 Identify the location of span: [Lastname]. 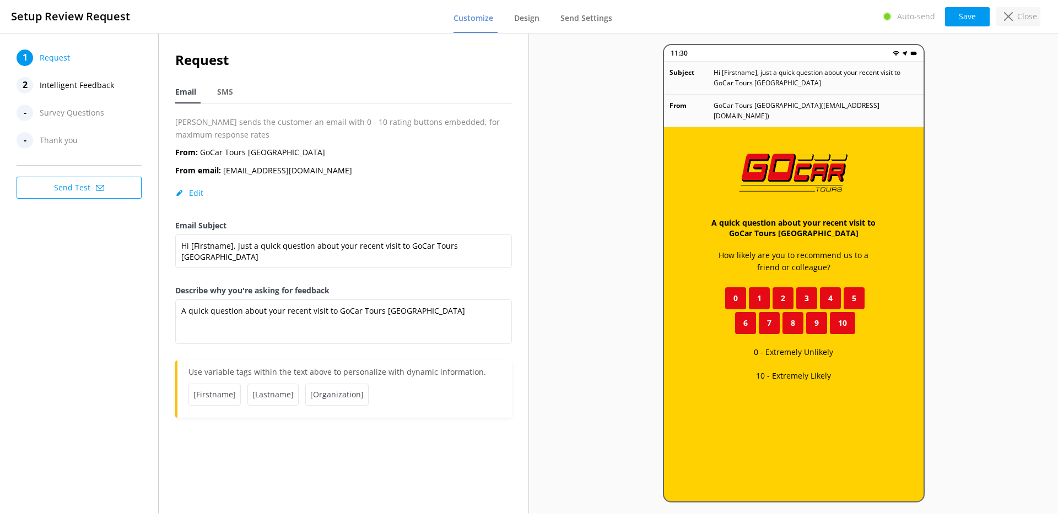
(273, 395).